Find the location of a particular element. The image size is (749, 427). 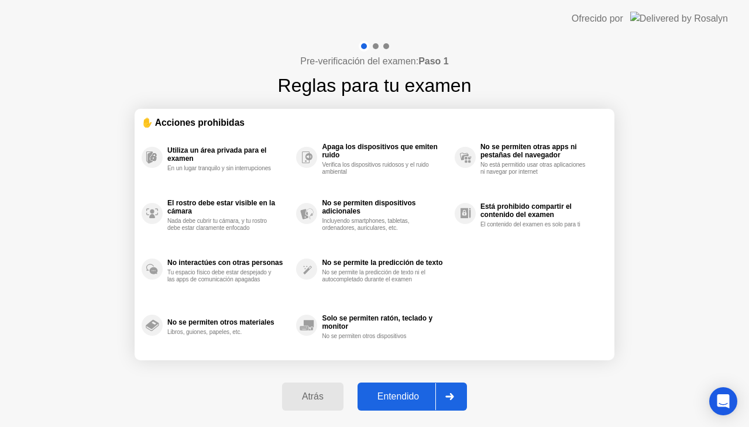

div: No está permitido usar otras aplicaciones ni navegar por internet is located at coordinates (535, 168).